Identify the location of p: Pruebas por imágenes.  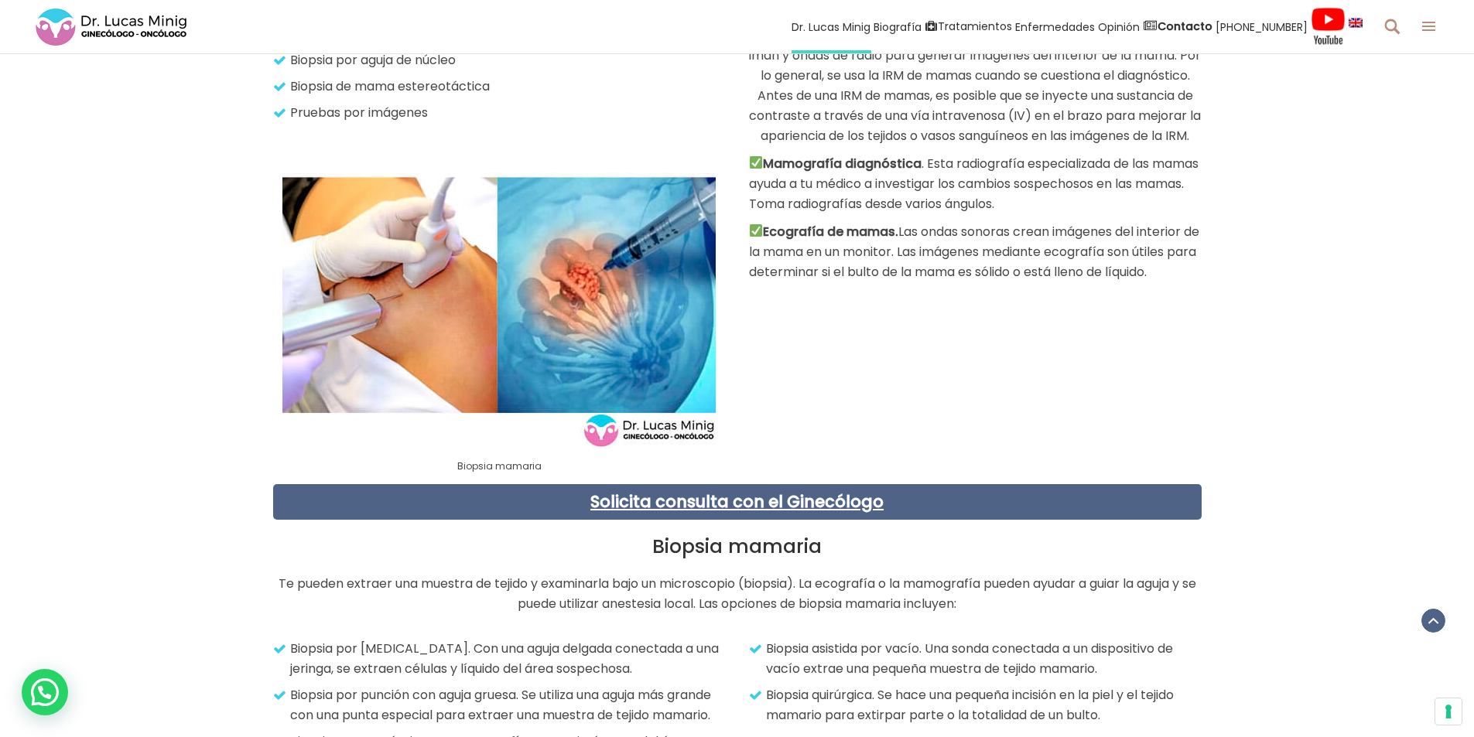
(501, 113).